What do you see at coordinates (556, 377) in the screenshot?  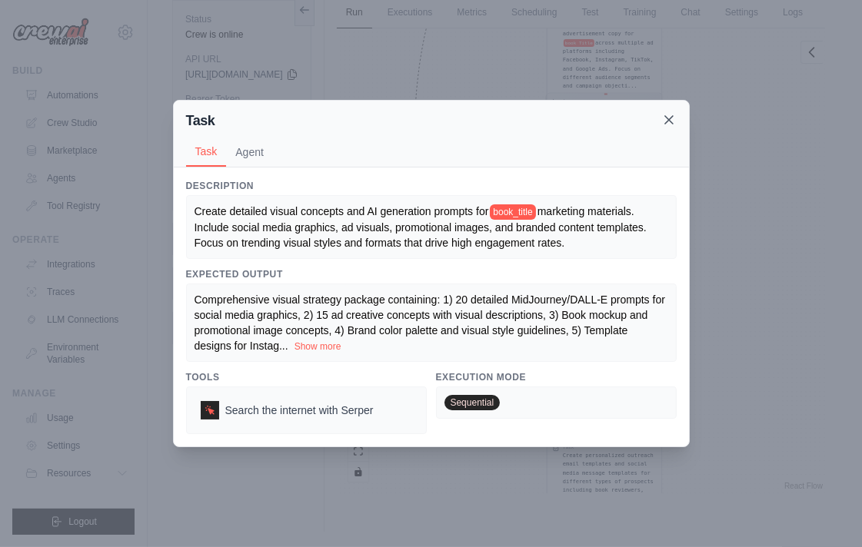 I see `h3: Execution Mode` at bounding box center [556, 377].